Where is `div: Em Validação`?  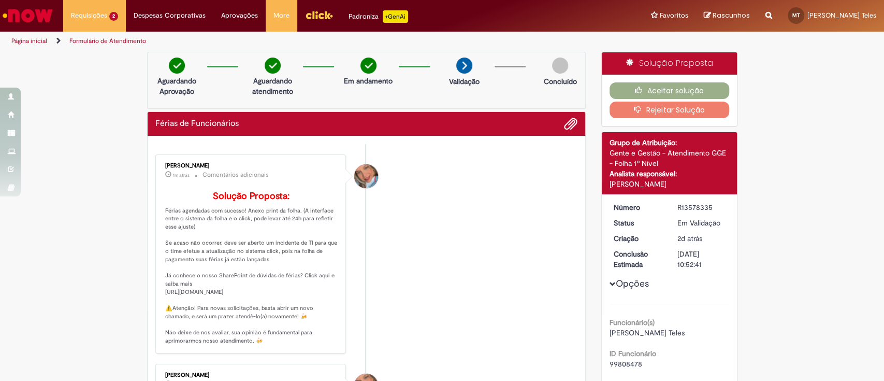 div: Em Validação is located at coordinates (701, 223).